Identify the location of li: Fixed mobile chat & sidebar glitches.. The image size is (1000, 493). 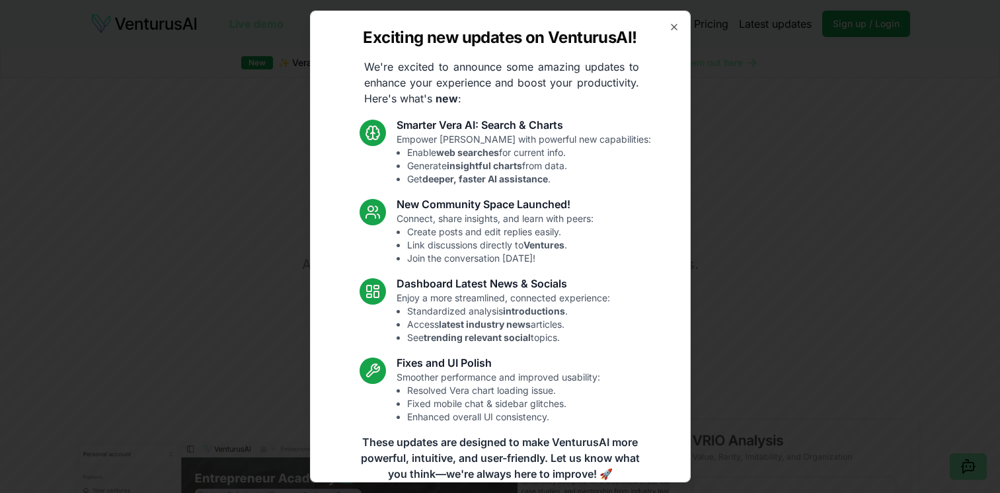
(504, 404).